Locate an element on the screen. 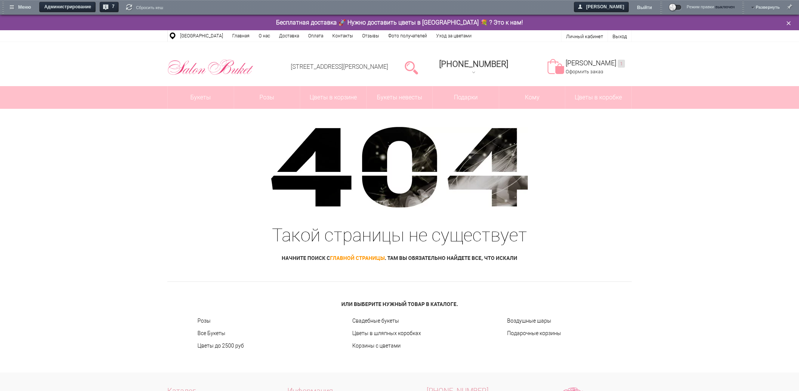  a: Оплата is located at coordinates (316, 36).